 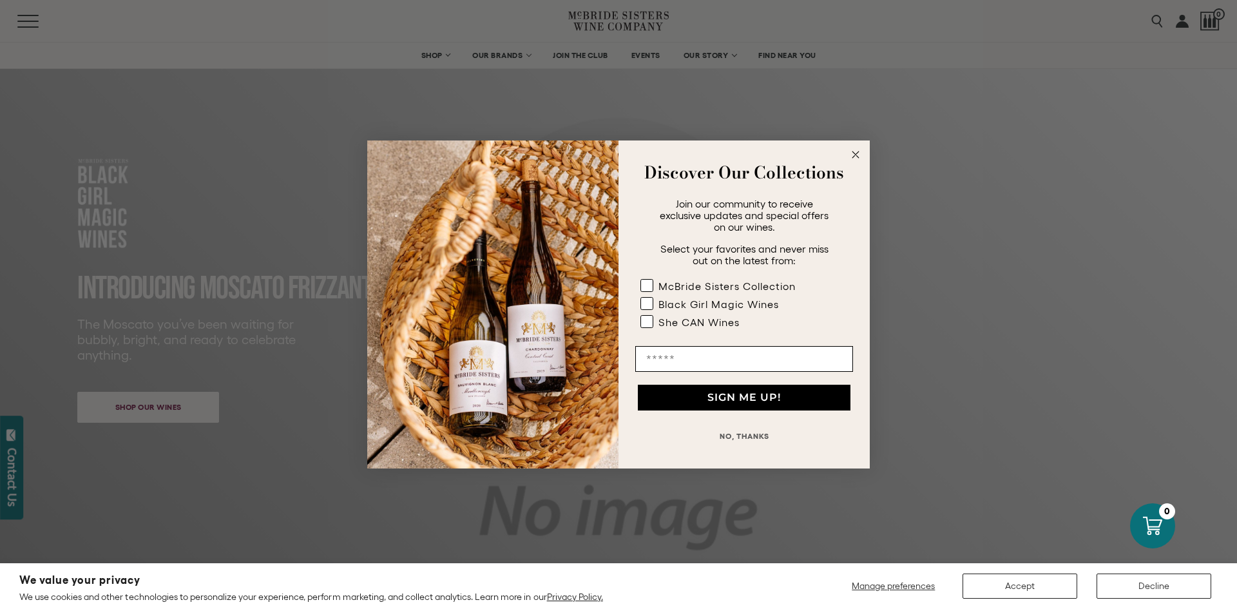 What do you see at coordinates (744, 172) in the screenshot?
I see `strong: Discover Our Collections` at bounding box center [744, 172].